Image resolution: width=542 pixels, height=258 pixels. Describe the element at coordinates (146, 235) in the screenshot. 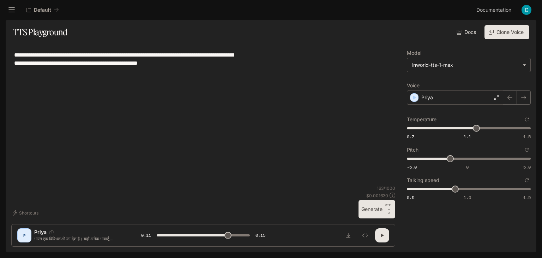

I see `span: 0:11` at that location.